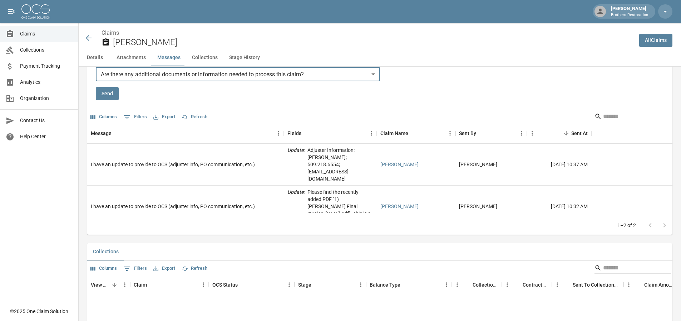  I want to click on span: Analytics, so click(46, 82).